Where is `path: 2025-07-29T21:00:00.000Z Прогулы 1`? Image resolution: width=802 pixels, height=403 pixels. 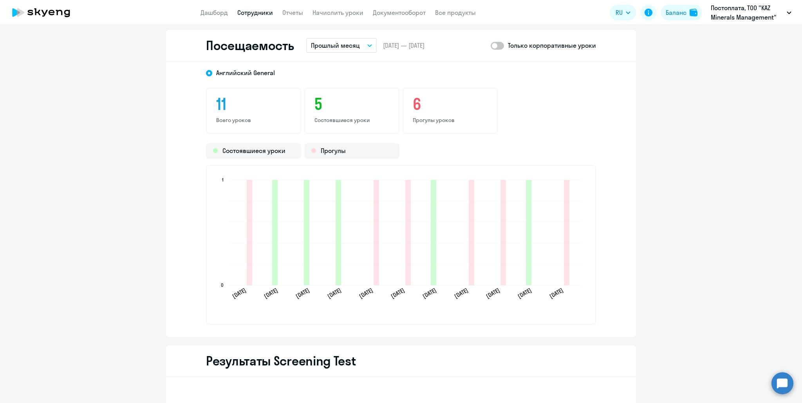
path: 2025-07-29T21:00:00.000Z Прогулы 1 is located at coordinates (567, 233).